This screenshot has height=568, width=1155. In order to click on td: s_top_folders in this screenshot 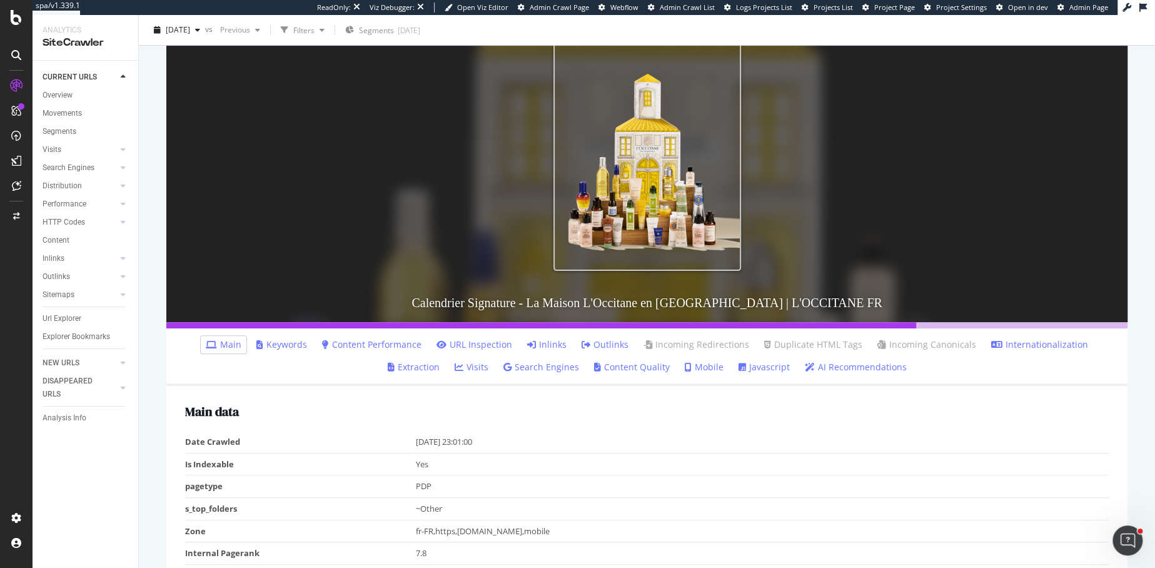, I will do `click(300, 509)`.